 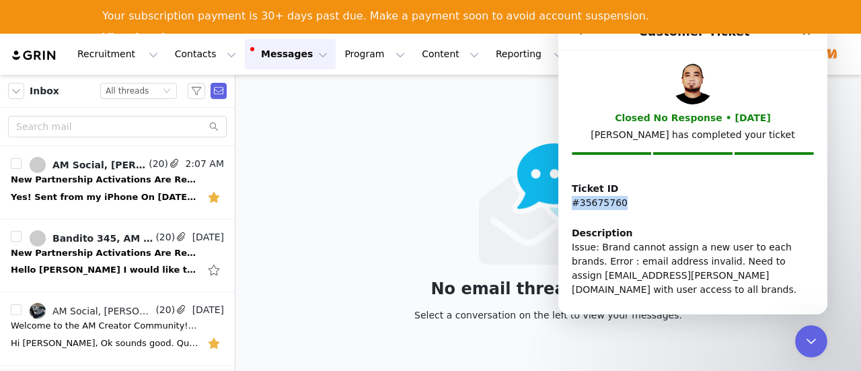 What do you see at coordinates (105, 197) in the screenshot?
I see `div: Yes! Sent from my iPhone On Sep 24, 2025, at 7:57 AM, AM Social <americanmuscle.social@turn5.com>...` at bounding box center [105, 197].